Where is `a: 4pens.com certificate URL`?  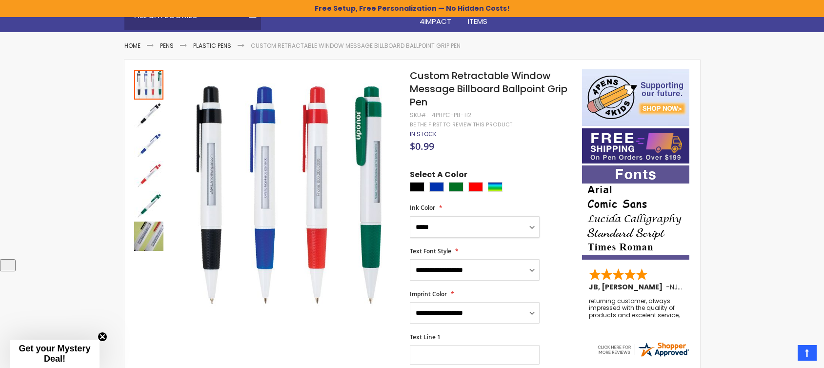
a: 4pens.com certificate URL is located at coordinates (643, 356).